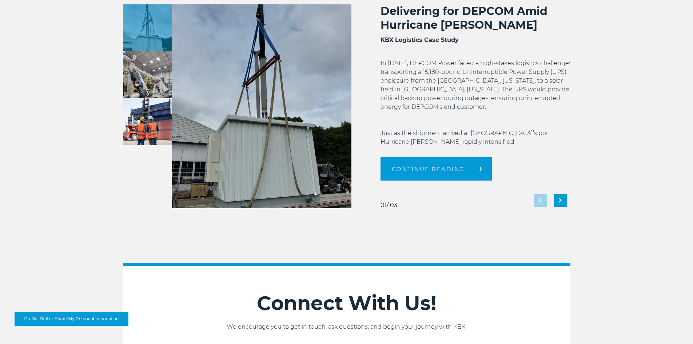  Describe the element at coordinates (347, 303) in the screenshot. I see `h2: Connect With Us!` at that location.